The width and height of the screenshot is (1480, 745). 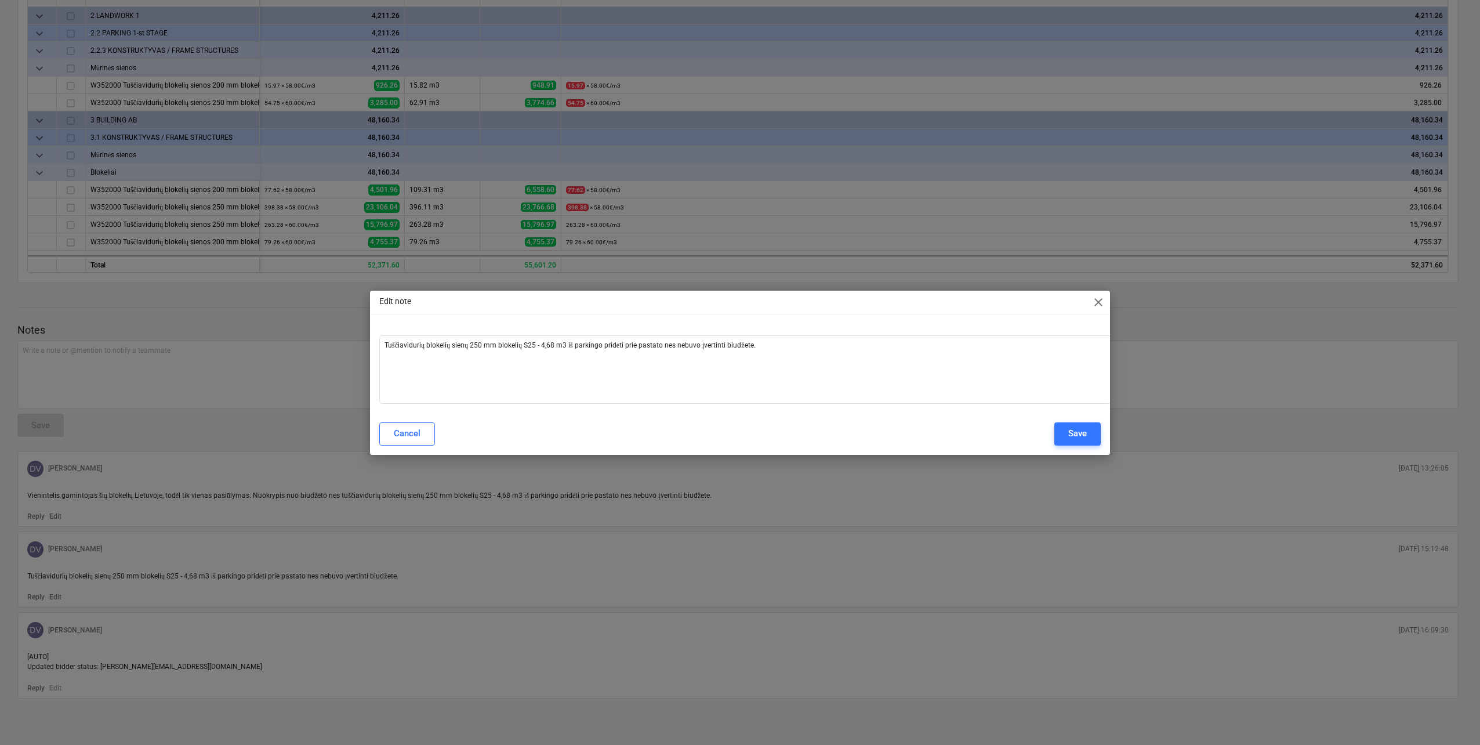 I want to click on span: close, so click(x=1099, y=302).